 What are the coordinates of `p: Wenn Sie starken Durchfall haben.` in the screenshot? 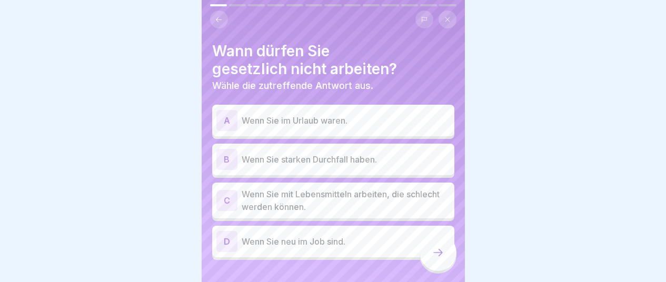 It's located at (346, 160).